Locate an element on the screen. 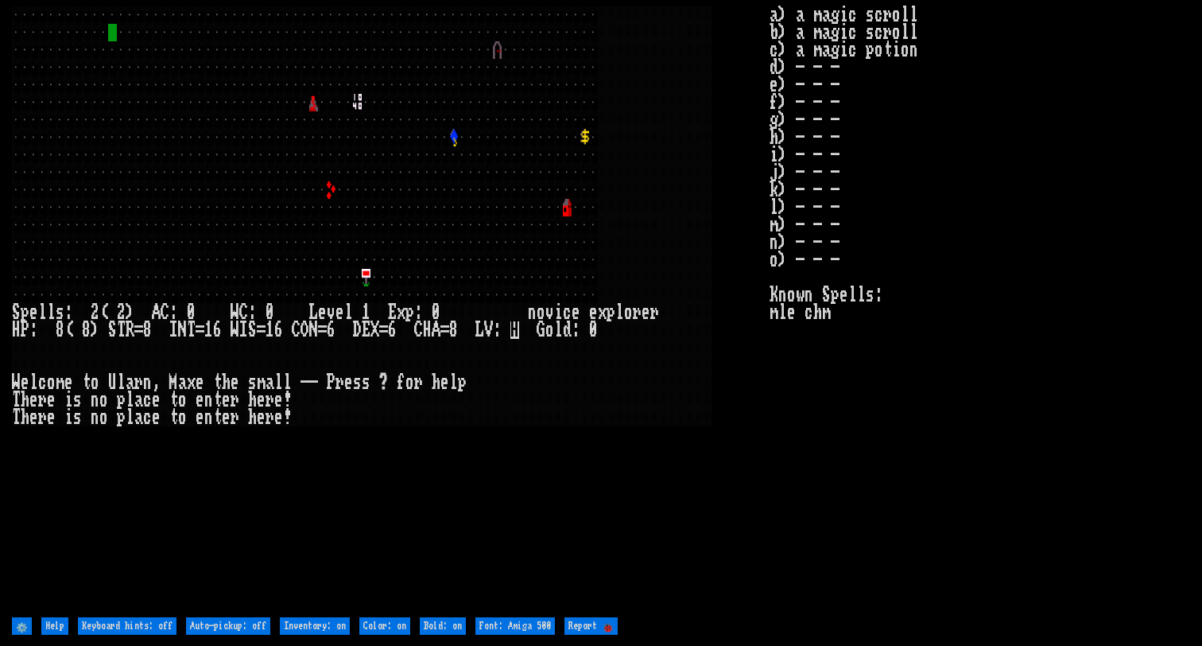 The height and width of the screenshot is (646, 1202). div: m is located at coordinates (261, 382).